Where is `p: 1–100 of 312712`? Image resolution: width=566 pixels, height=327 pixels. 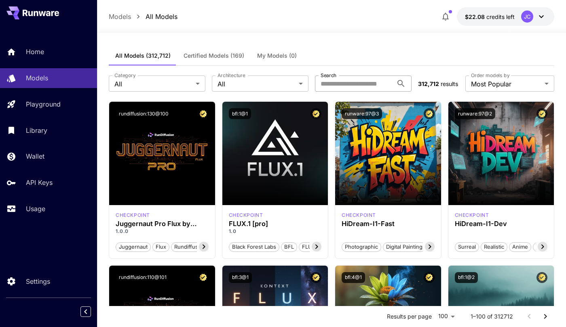
p: 1–100 of 312712 is located at coordinates (491, 317).